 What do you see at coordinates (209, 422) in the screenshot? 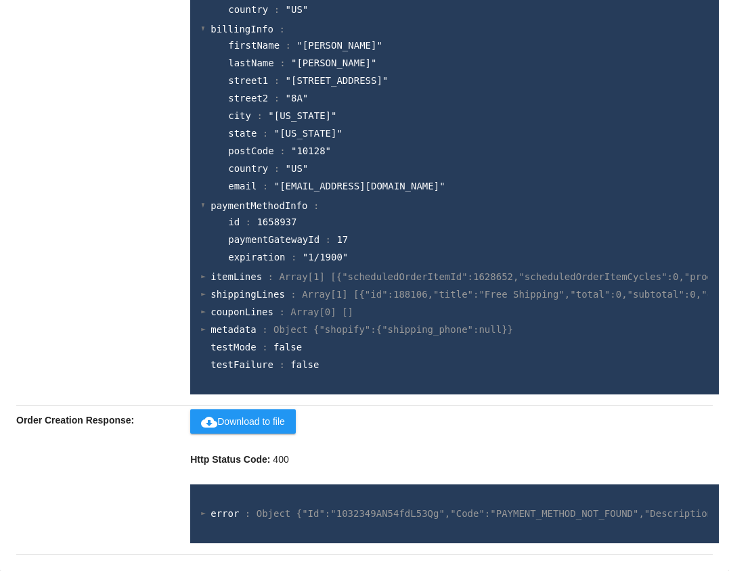
I see `mat-icon: cloud_download` at bounding box center [209, 422].